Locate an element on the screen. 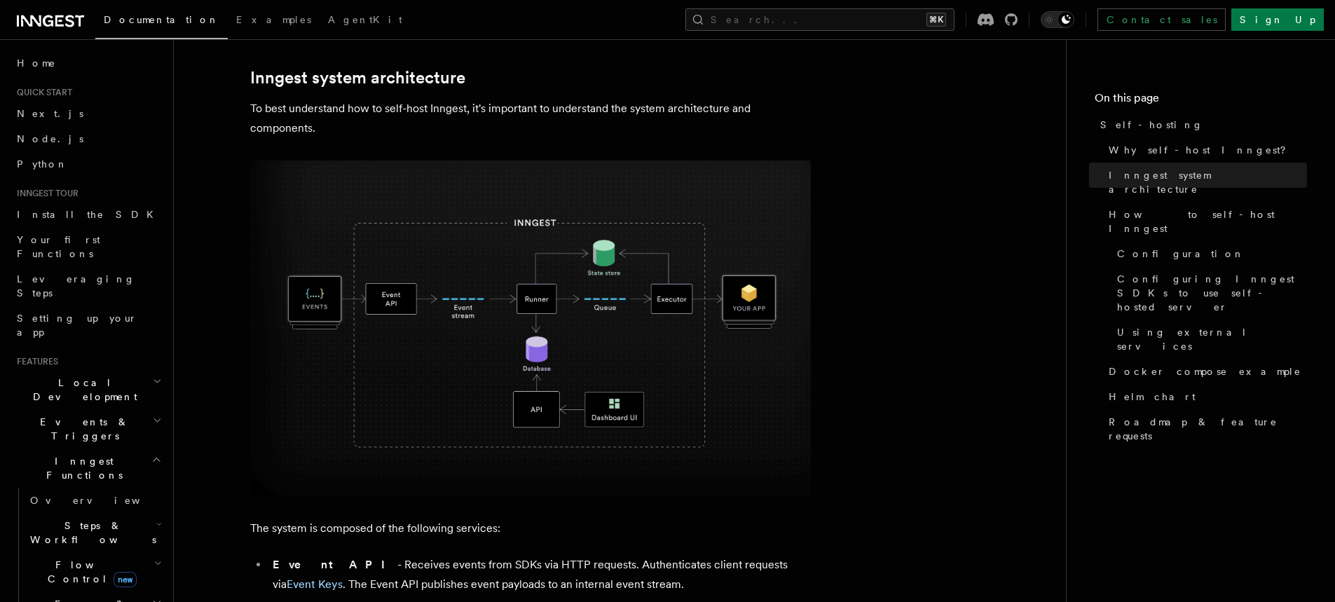 This screenshot has height=602, width=1335. span: Features is located at coordinates (34, 362).